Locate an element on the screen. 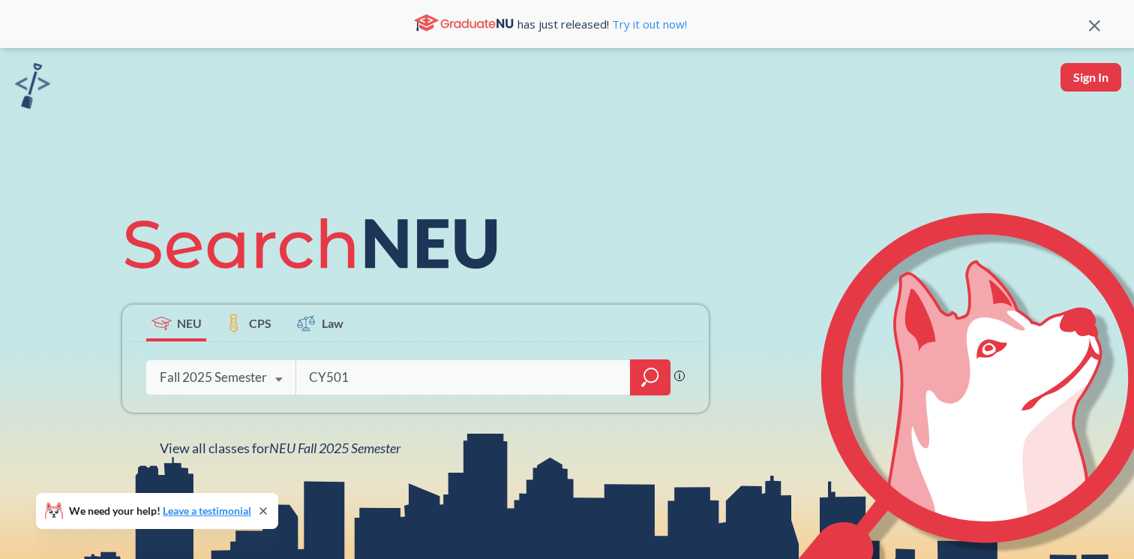 The image size is (1134, 559). div: magnifying glass is located at coordinates (650, 377).